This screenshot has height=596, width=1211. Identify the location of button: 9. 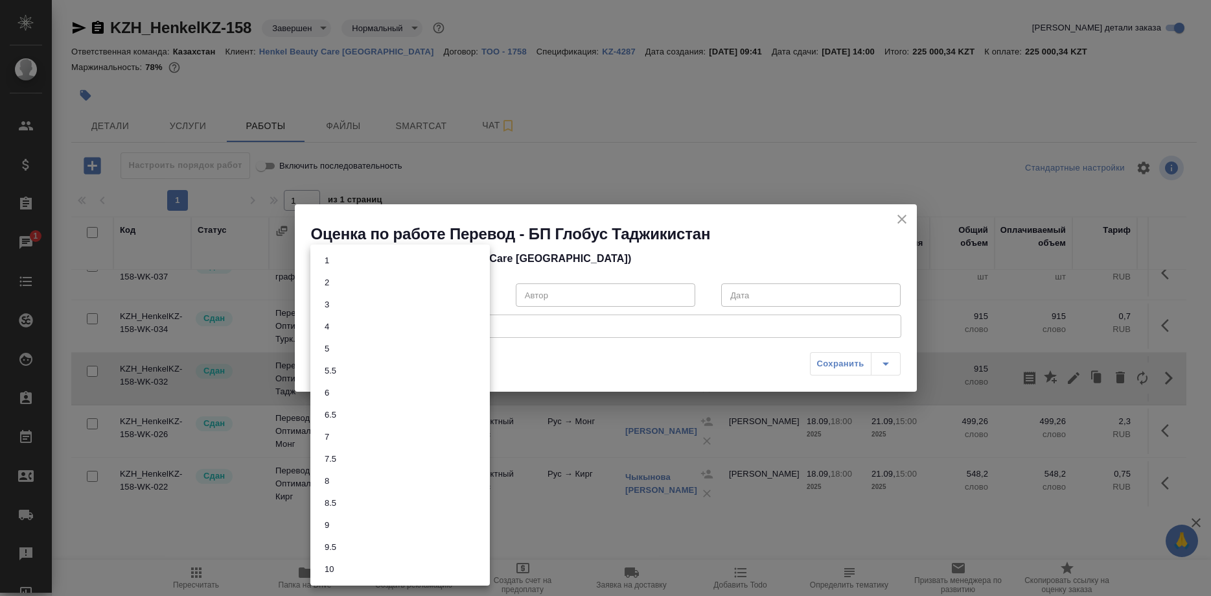
(327, 525).